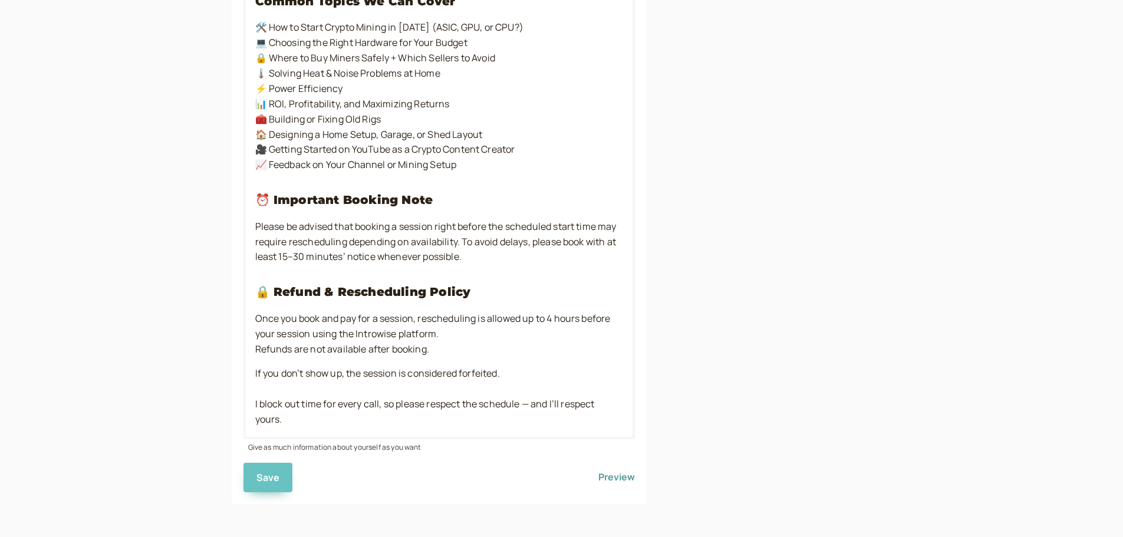  Describe the element at coordinates (363, 292) in the screenshot. I see `strong: 🔒 Refund & Rescheduling Policy` at that location.